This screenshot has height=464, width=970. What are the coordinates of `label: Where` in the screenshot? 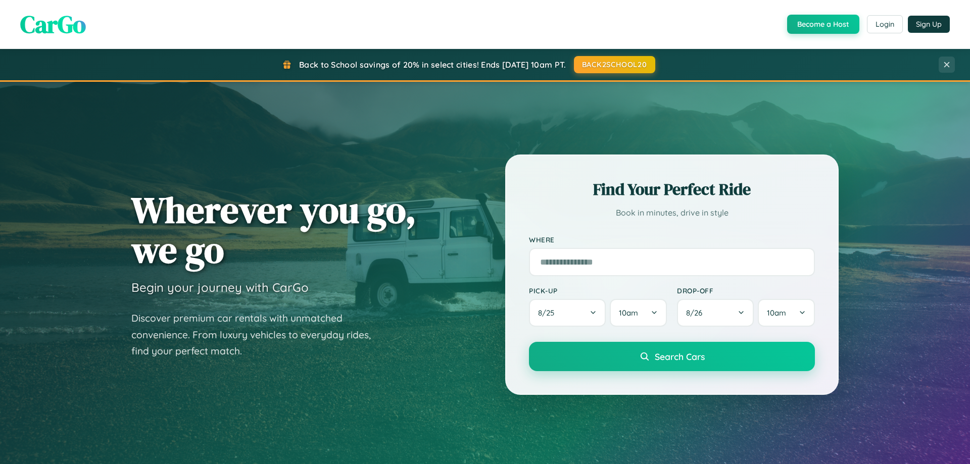 It's located at (672, 239).